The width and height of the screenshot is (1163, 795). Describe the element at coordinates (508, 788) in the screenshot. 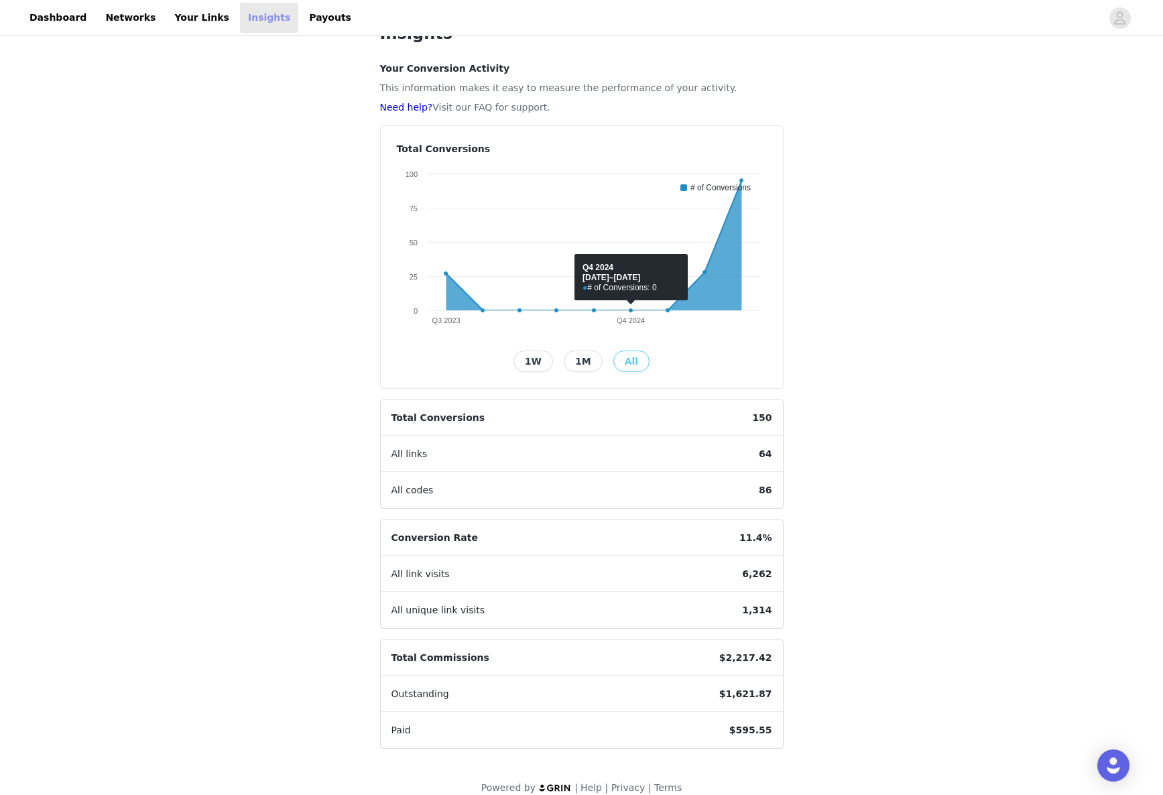

I see `span: Powered by` at that location.